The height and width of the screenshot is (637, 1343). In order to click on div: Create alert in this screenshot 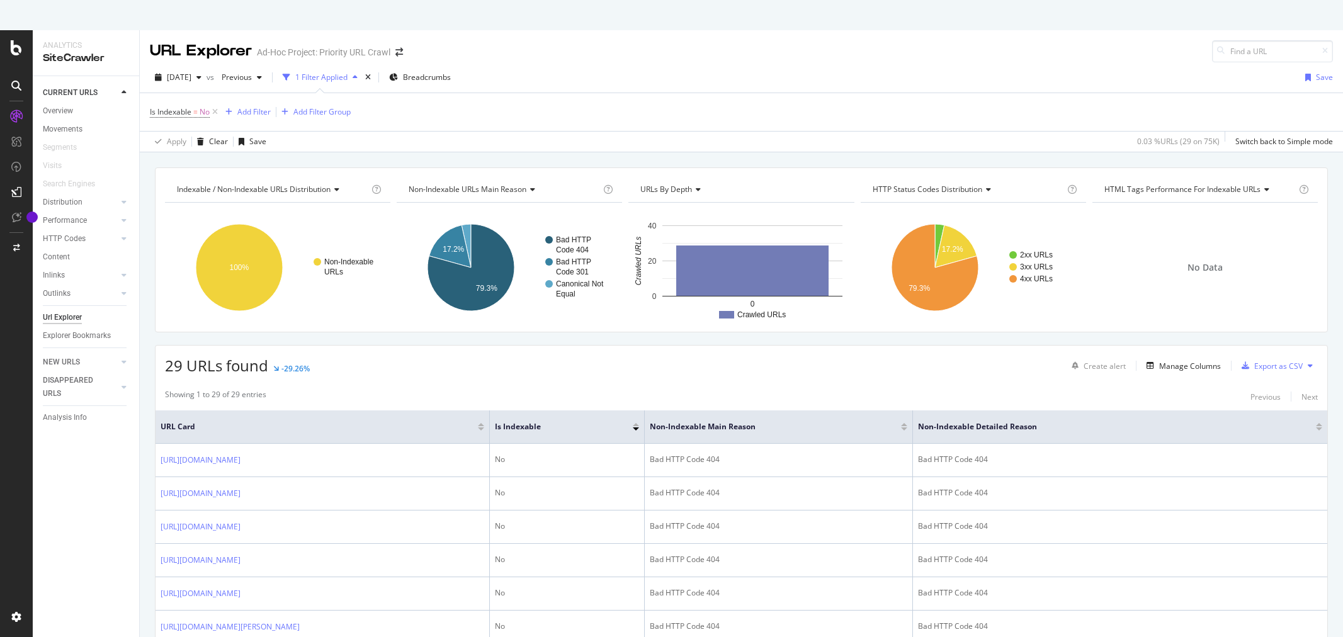, I will do `click(1104, 366)`.